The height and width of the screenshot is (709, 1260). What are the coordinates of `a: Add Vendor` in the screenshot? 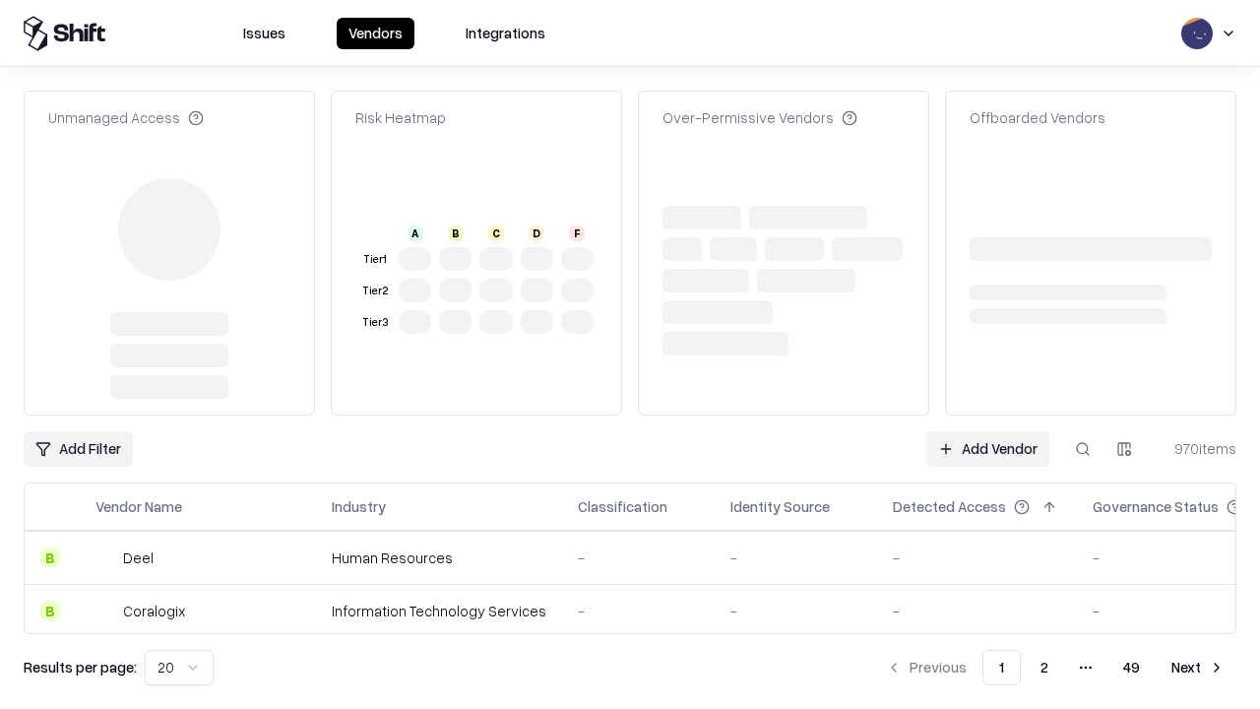 It's located at (987, 449).